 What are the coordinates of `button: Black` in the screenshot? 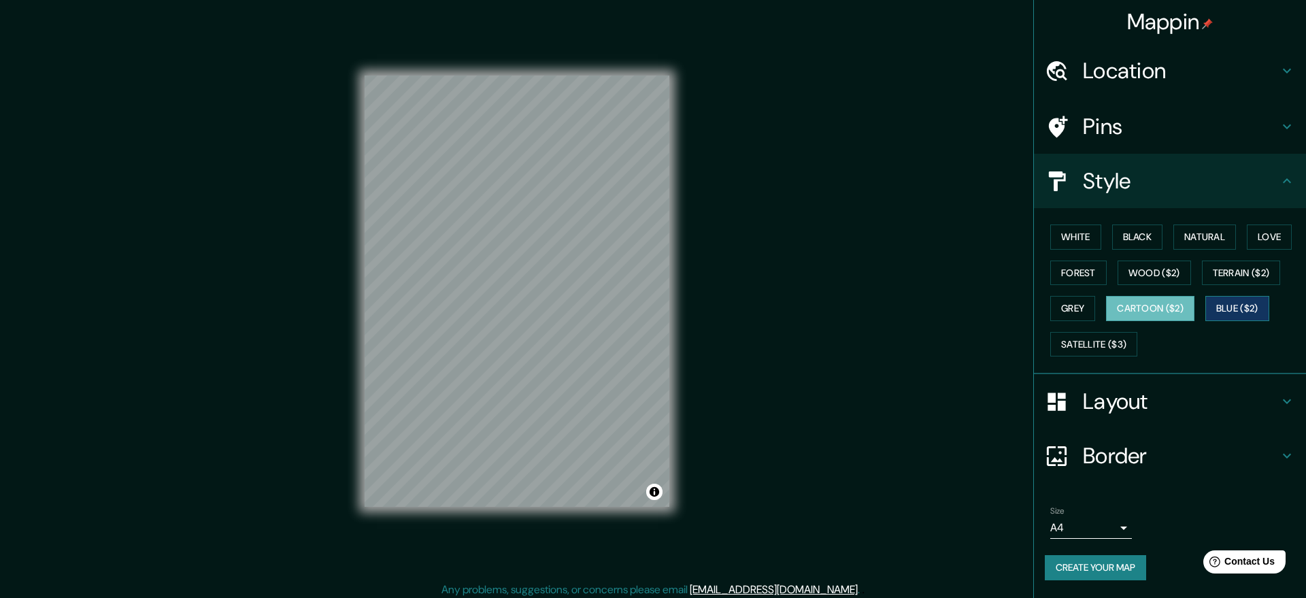 It's located at (1137, 237).